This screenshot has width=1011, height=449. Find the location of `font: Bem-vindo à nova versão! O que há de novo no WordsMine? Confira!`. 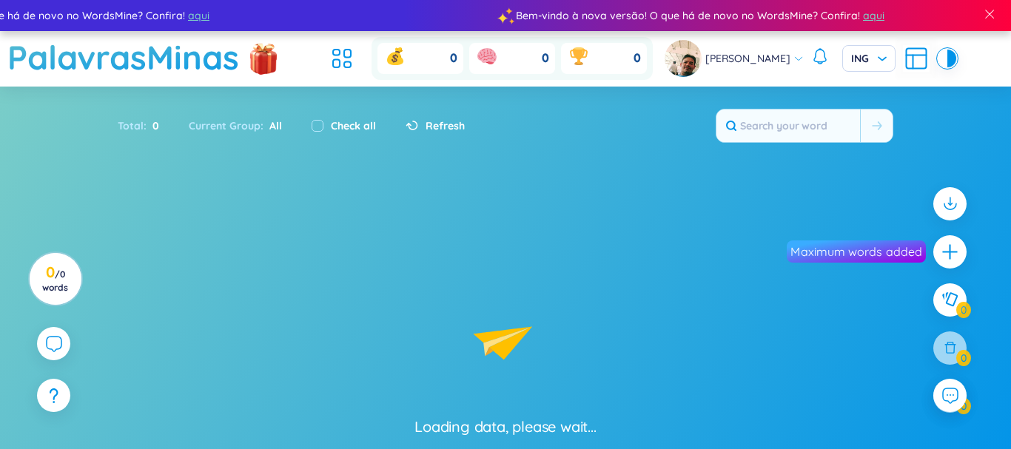

font: Bem-vindo à nova versão! O que há de novo no WordsMine? Confira! is located at coordinates (665, 16).